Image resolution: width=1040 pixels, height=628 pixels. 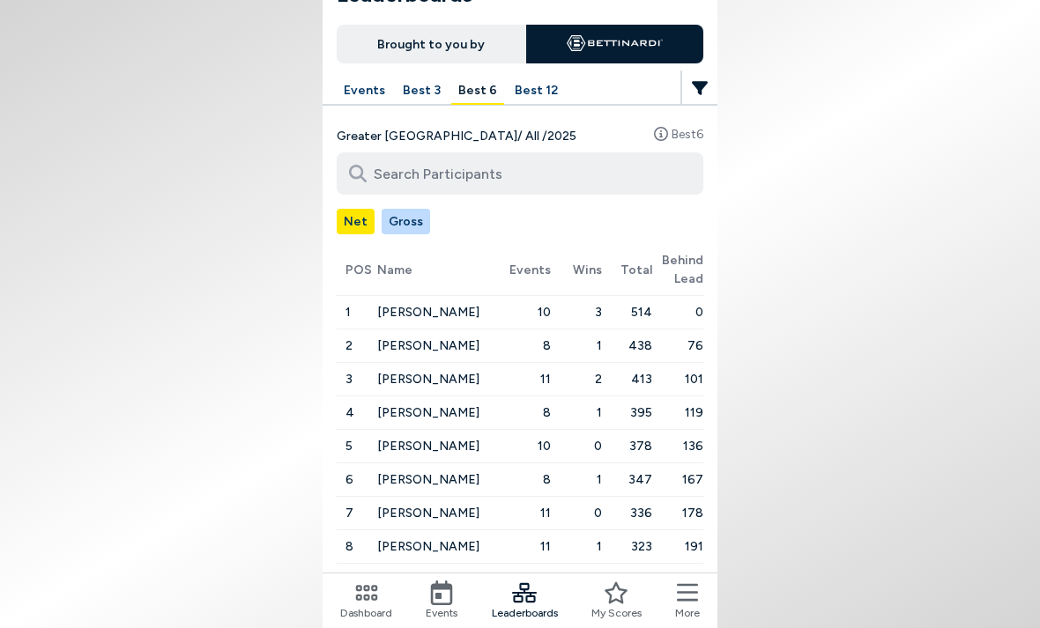 I want to click on span: 323, so click(x=627, y=546).